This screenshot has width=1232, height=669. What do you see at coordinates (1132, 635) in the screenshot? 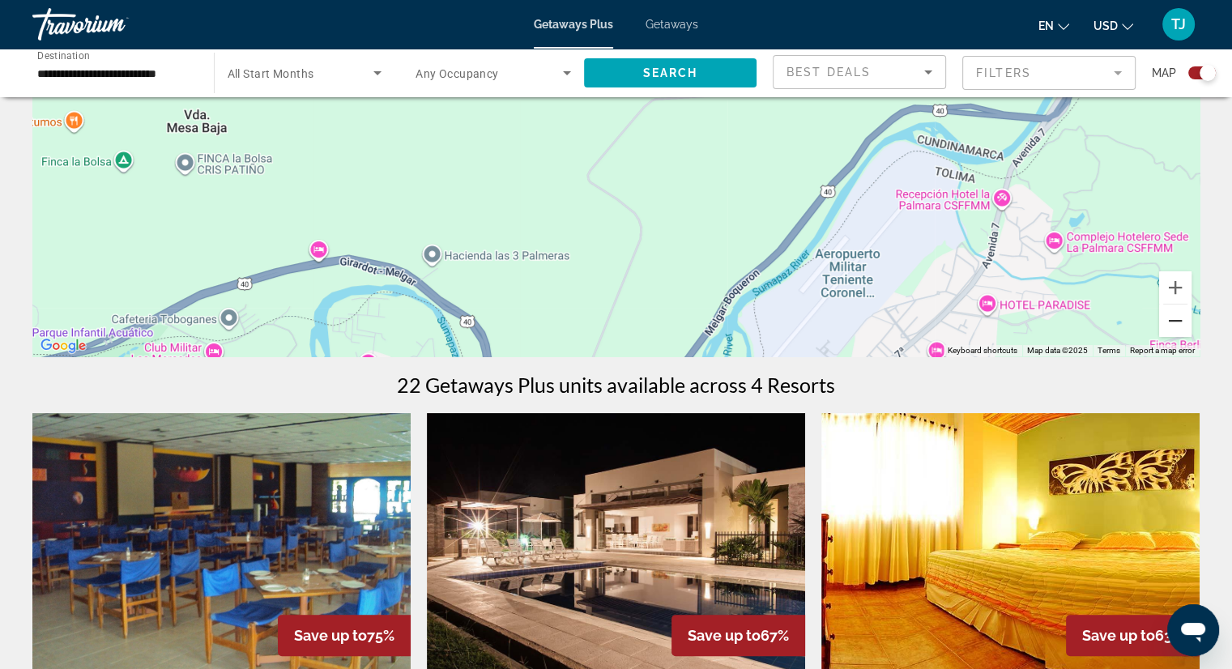
I see `div: 63%` at bounding box center [1132, 635].